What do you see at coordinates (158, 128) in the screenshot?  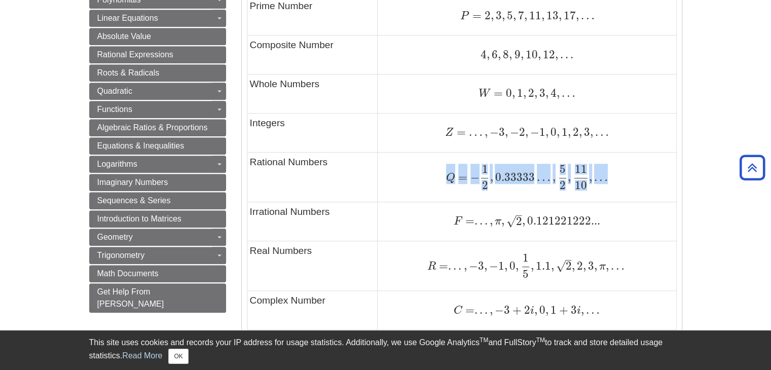 I see `a: Algebraic Ratios & Proportions` at bounding box center [158, 128].